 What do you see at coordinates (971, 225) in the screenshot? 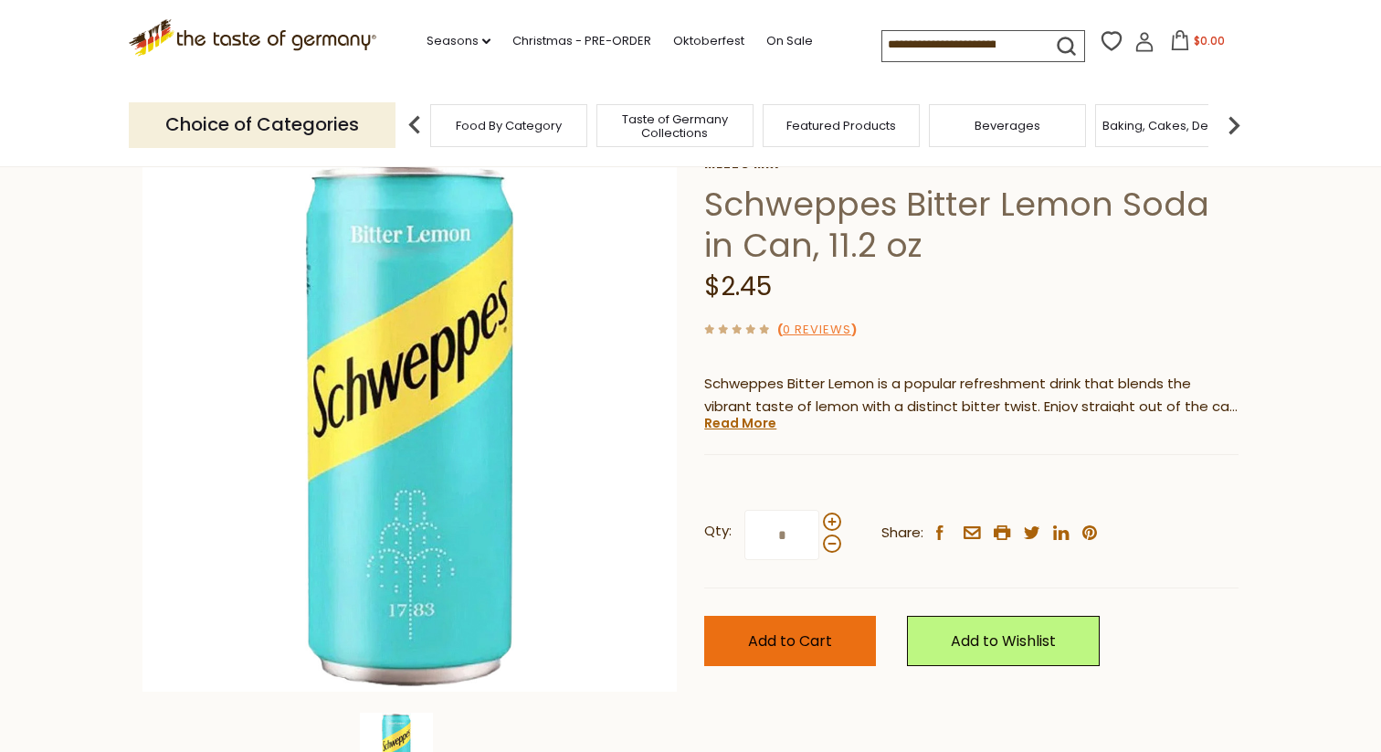
I see `h1: Schweppes Bitter Lemon Soda in Can, 11.2 oz` at bounding box center [971, 225].